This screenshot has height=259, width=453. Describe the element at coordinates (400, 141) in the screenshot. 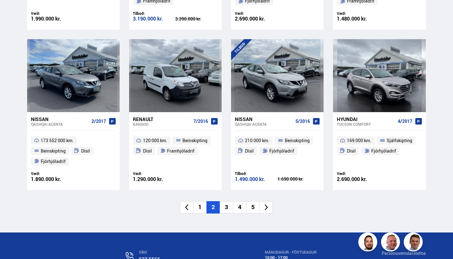

I see `span: Sjálfskipting` at that location.